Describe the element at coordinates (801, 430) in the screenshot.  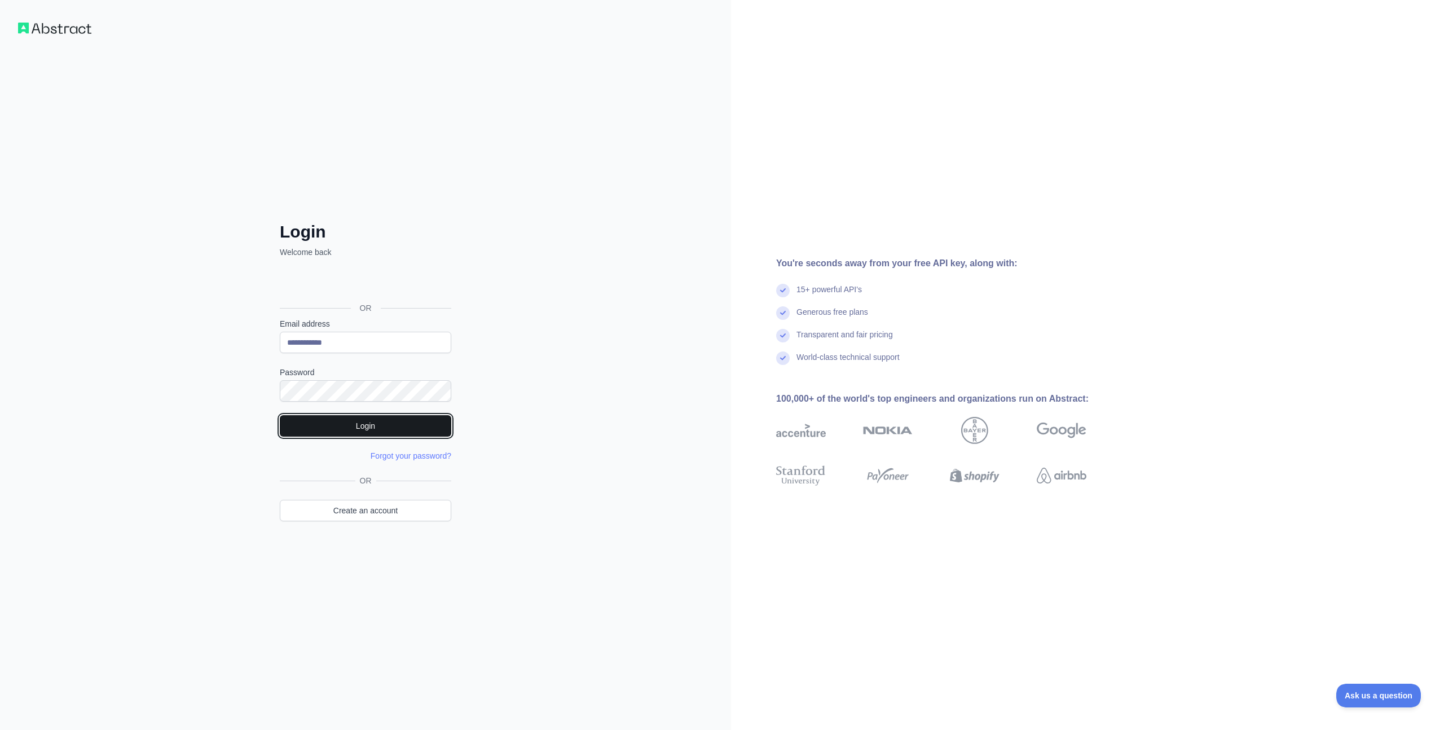
I see `img: accenture` at that location.